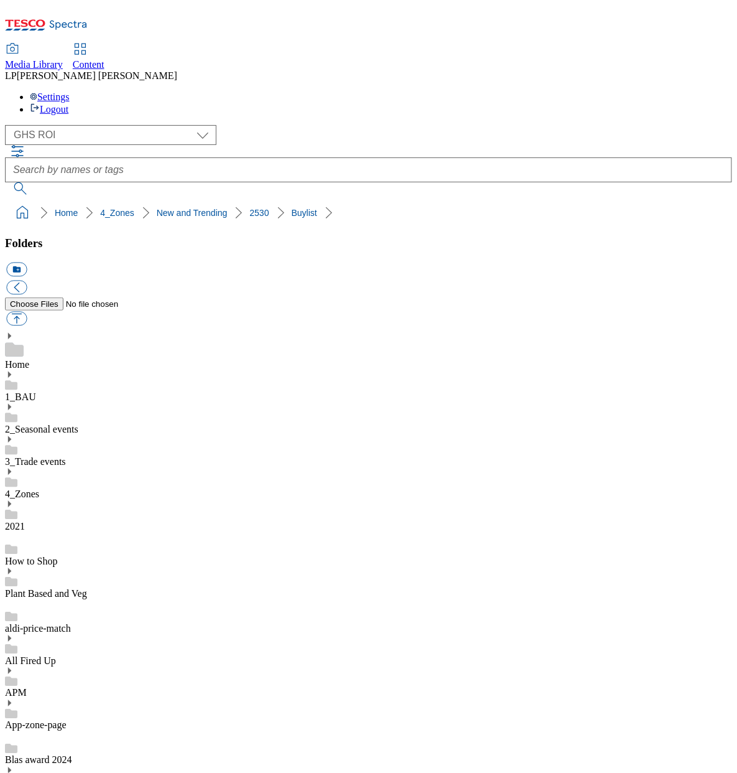  What do you see at coordinates (368, 170) in the screenshot?
I see `input: Search by names or tags` at bounding box center [368, 170].